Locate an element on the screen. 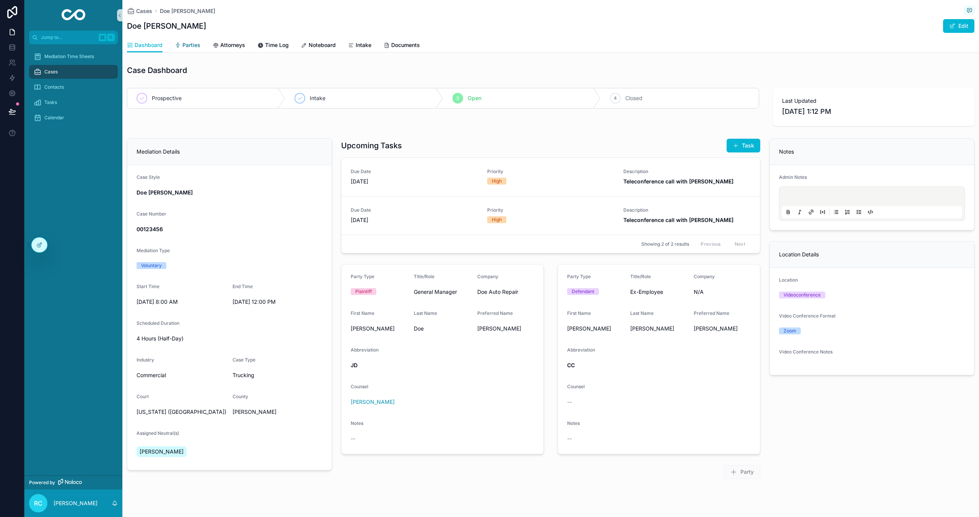  button: Task is located at coordinates (744, 146).